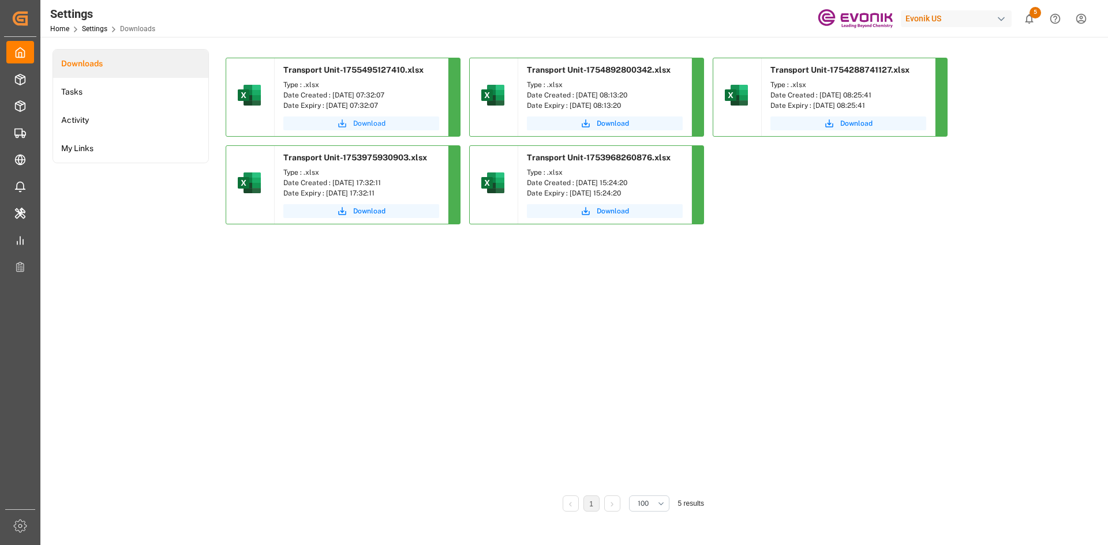 The width and height of the screenshot is (1108, 545). Describe the element at coordinates (612, 504) in the screenshot. I see `li: Next Page` at that location.